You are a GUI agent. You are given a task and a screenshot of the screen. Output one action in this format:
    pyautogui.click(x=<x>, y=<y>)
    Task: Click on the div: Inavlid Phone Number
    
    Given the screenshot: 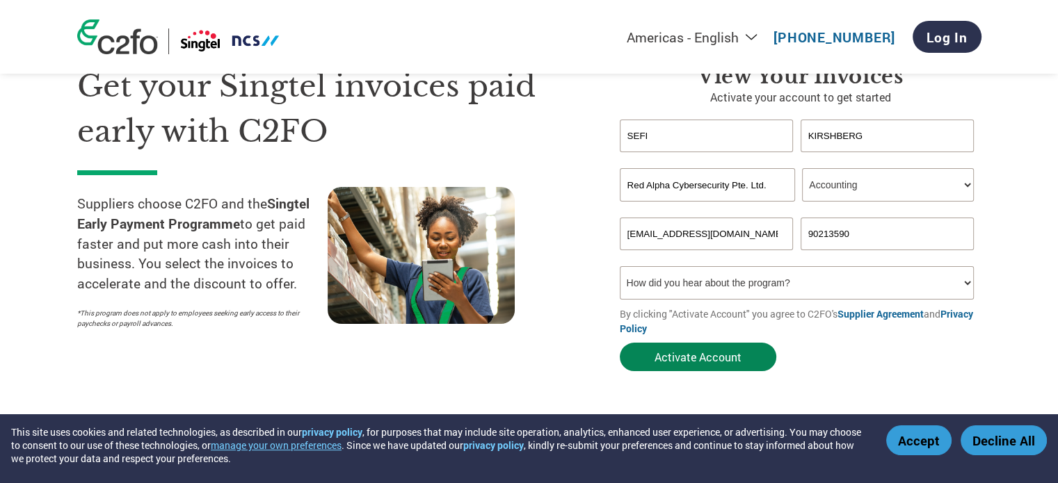 What is the action you would take?
    pyautogui.click(x=888, y=256)
    